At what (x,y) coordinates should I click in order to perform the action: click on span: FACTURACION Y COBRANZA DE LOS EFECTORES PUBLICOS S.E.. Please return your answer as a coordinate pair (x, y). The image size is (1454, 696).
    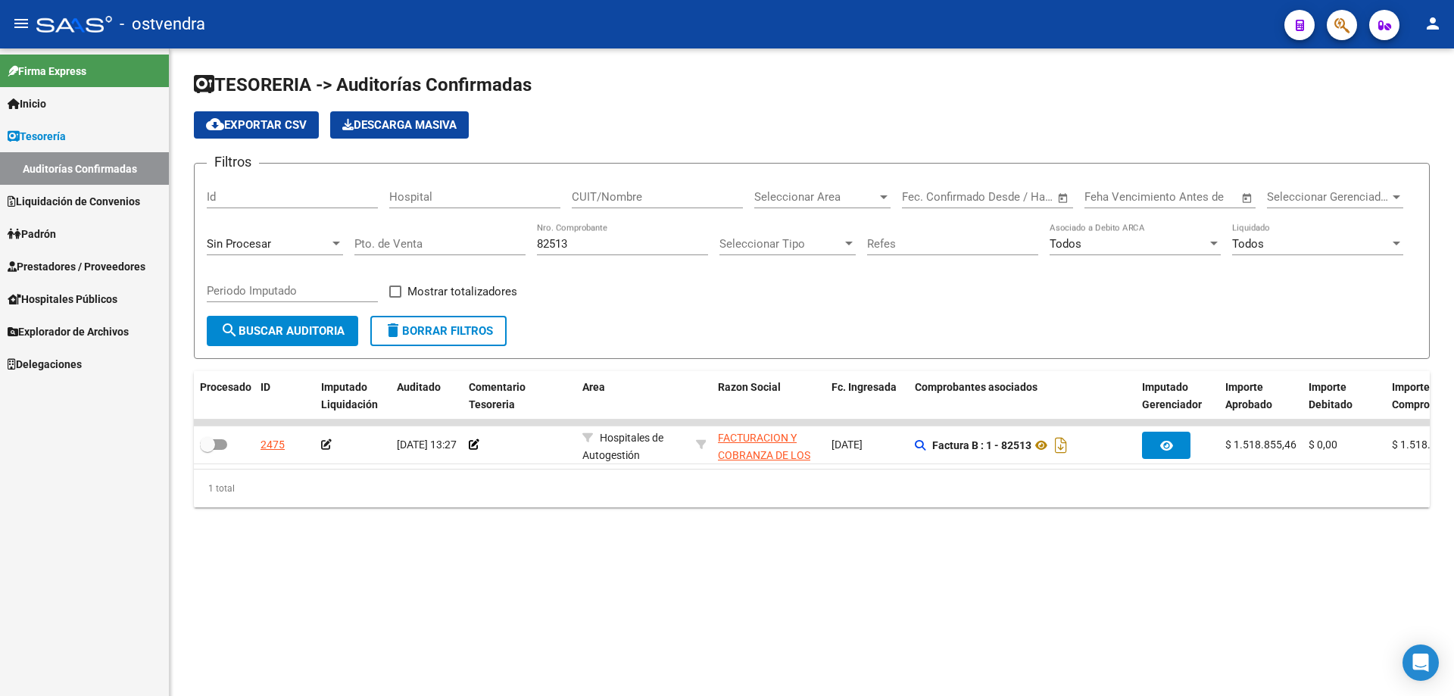
    Looking at the image, I should click on (764, 464).